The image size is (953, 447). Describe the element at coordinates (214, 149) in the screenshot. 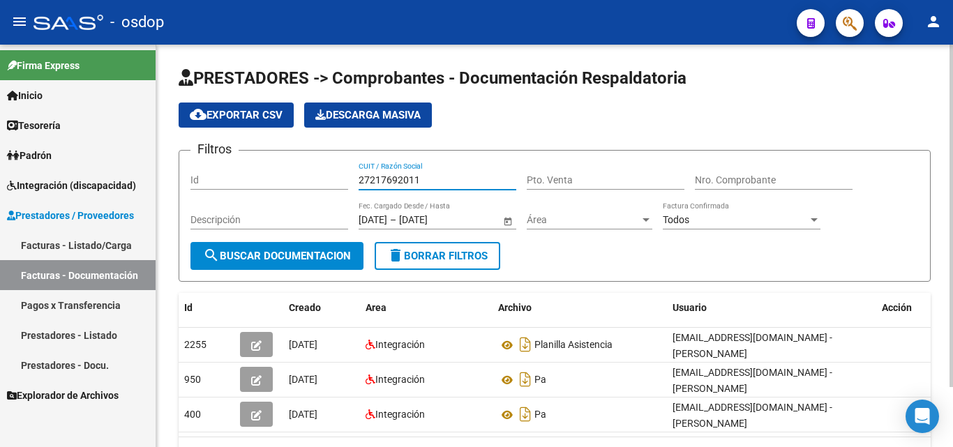

I see `h3: Filtros` at that location.